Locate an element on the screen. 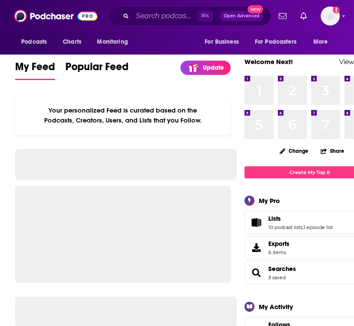 The height and width of the screenshot is (326, 354). span: Open Advanced is located at coordinates (242, 16).